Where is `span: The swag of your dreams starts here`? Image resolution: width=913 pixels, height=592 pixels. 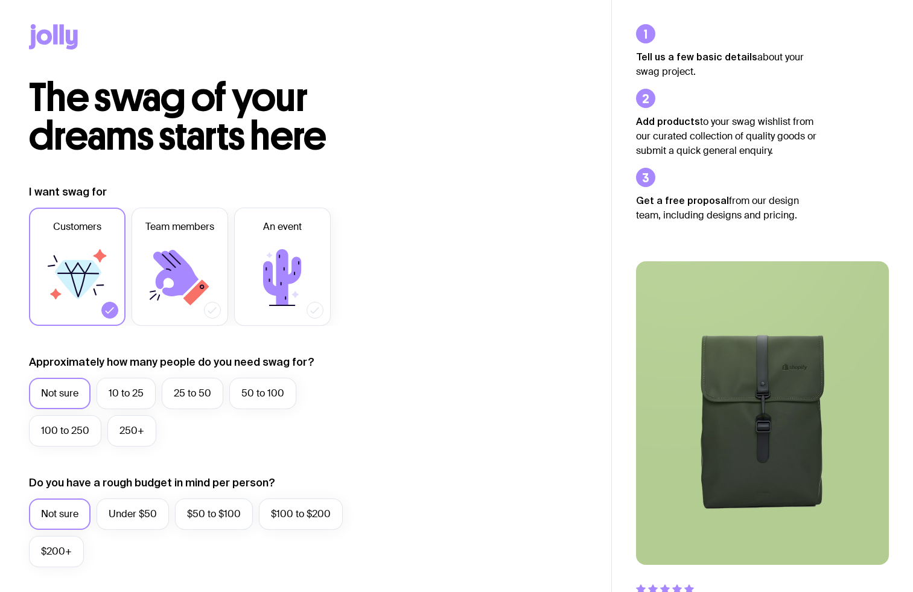 span: The swag of your dreams starts here is located at coordinates (177, 116).